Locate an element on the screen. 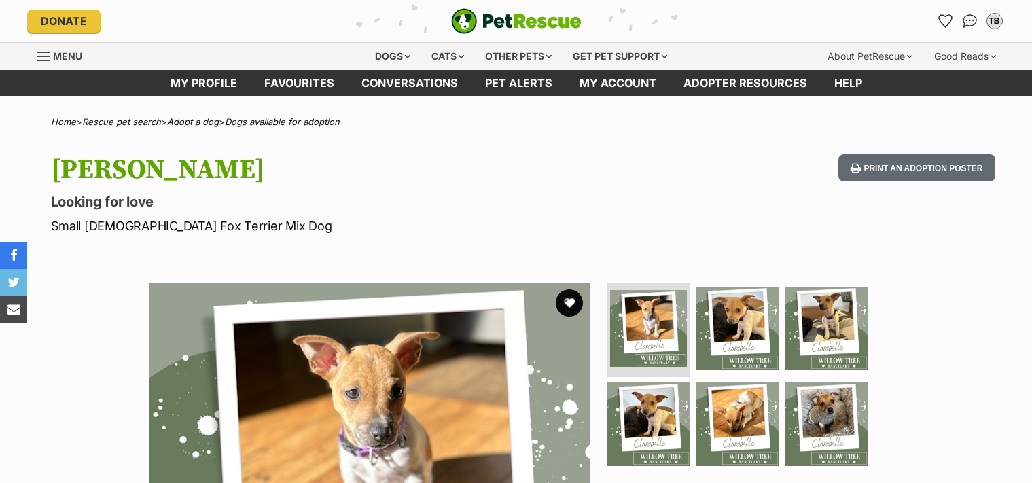 This screenshot has width=1032, height=483. div: About PetRescue is located at coordinates (870, 56).